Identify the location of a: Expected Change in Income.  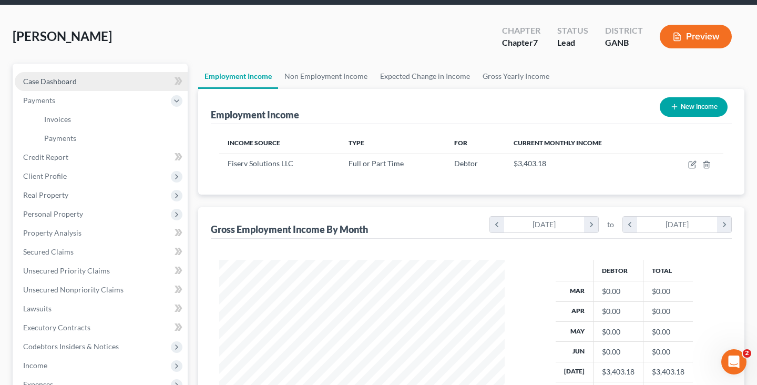
(425, 76).